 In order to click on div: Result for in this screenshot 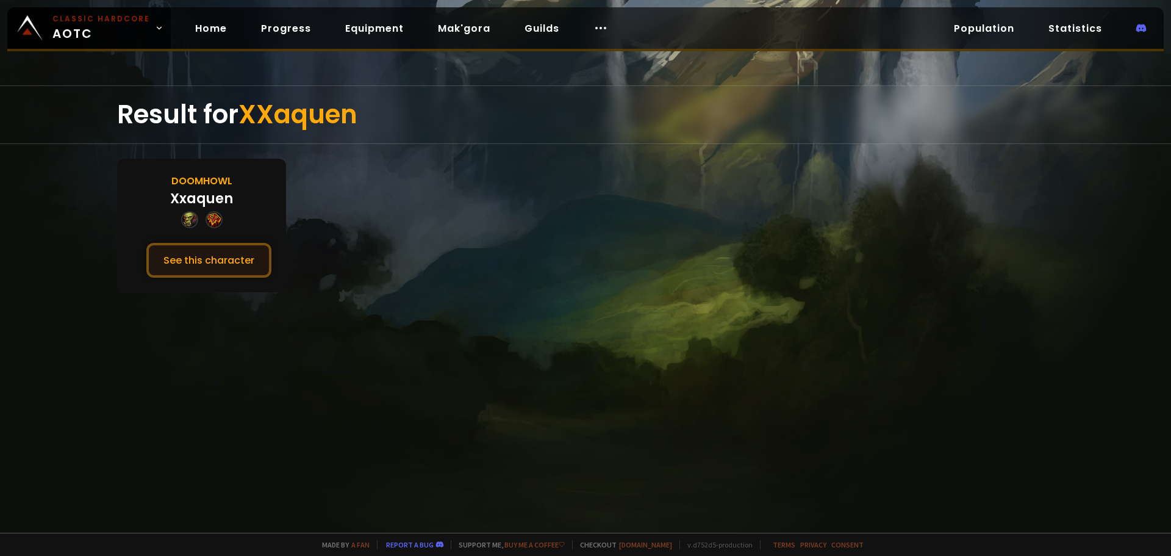, I will do `click(585, 115)`.